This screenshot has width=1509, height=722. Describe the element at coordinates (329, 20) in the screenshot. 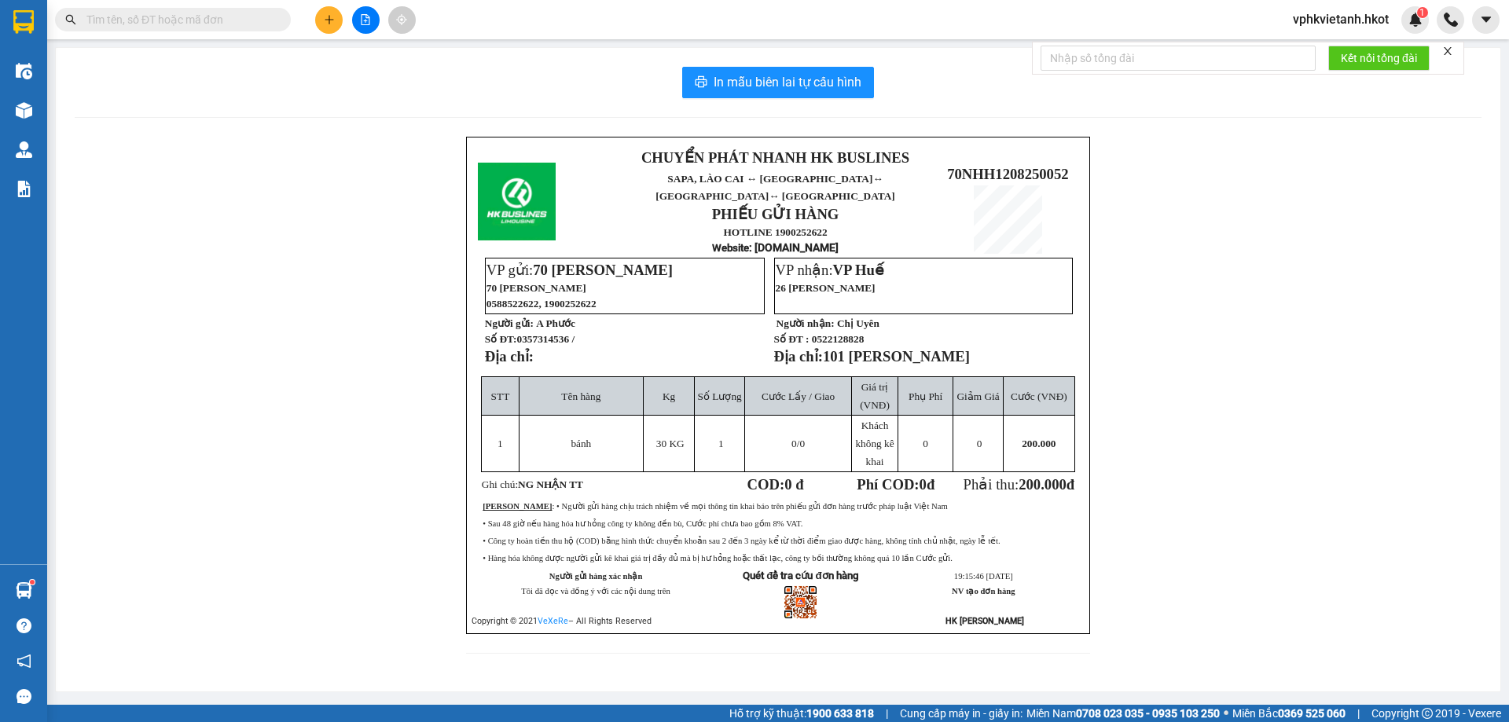

I see `span: plus` at that location.